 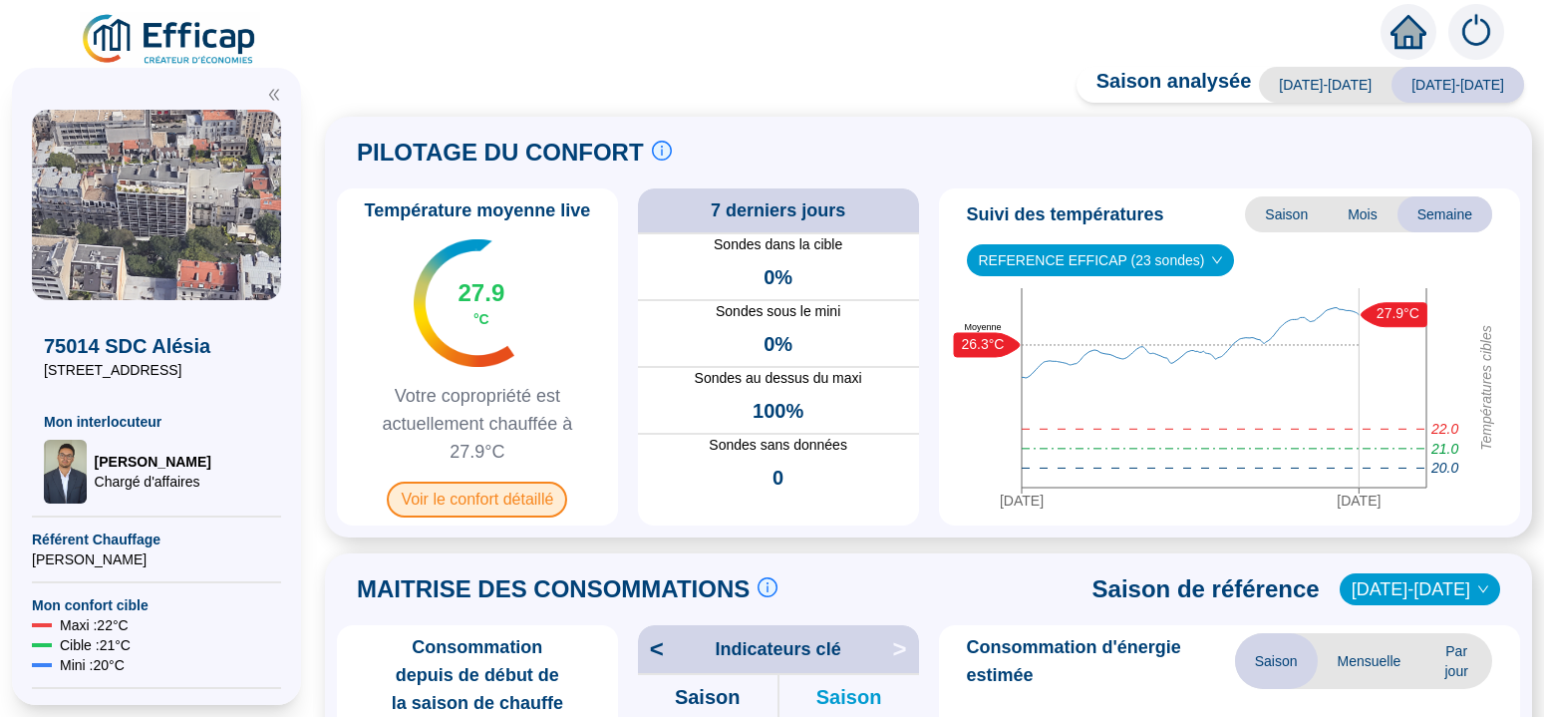 What do you see at coordinates (478, 675) in the screenshot?
I see `span: Consommation depuis de début de la saison de chauffe` at bounding box center [478, 675].